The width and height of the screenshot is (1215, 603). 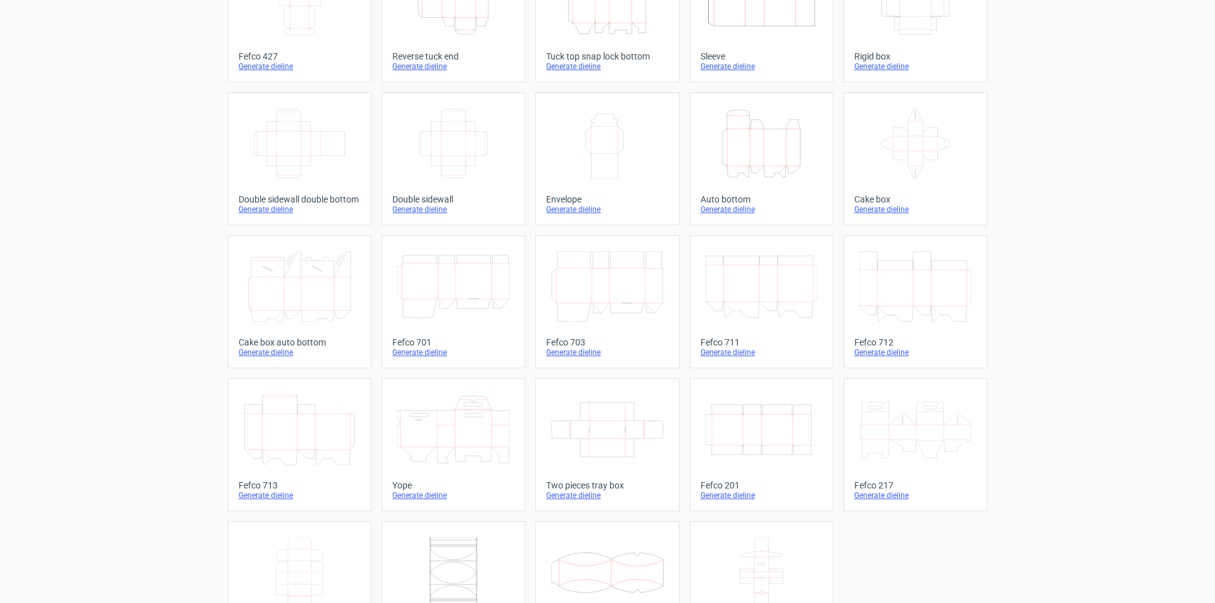 I want to click on div: Fefco 712, so click(x=915, y=342).